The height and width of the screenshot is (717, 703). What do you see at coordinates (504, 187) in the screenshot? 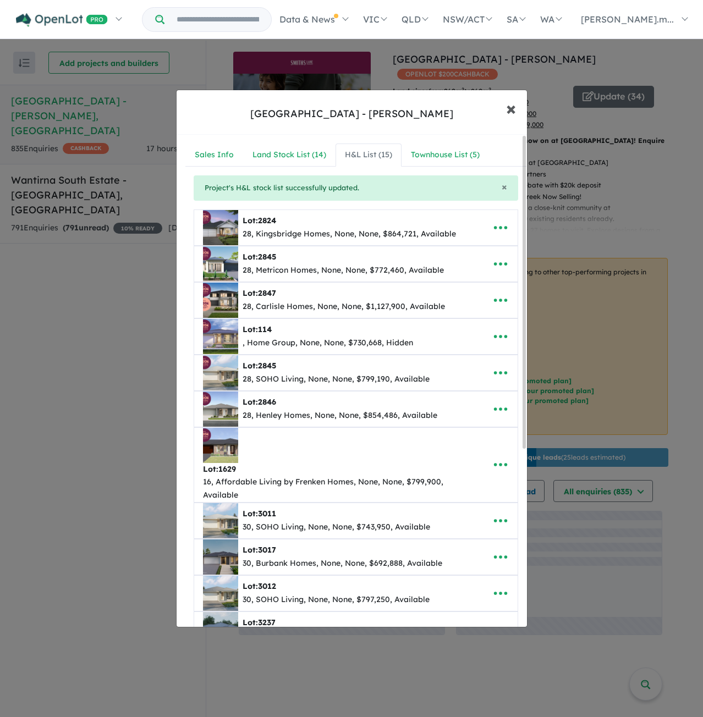
I see `button: Close` at bounding box center [504, 187].